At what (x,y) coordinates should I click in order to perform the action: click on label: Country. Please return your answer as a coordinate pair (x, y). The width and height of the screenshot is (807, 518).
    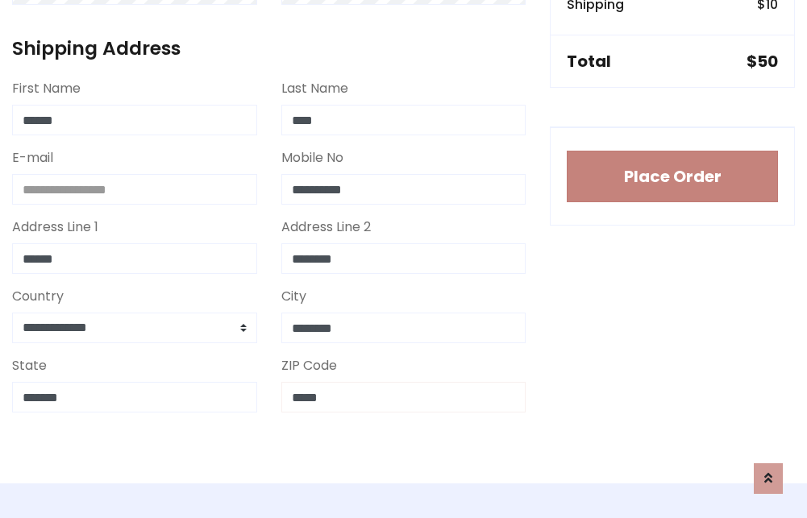
    Looking at the image, I should click on (38, 297).